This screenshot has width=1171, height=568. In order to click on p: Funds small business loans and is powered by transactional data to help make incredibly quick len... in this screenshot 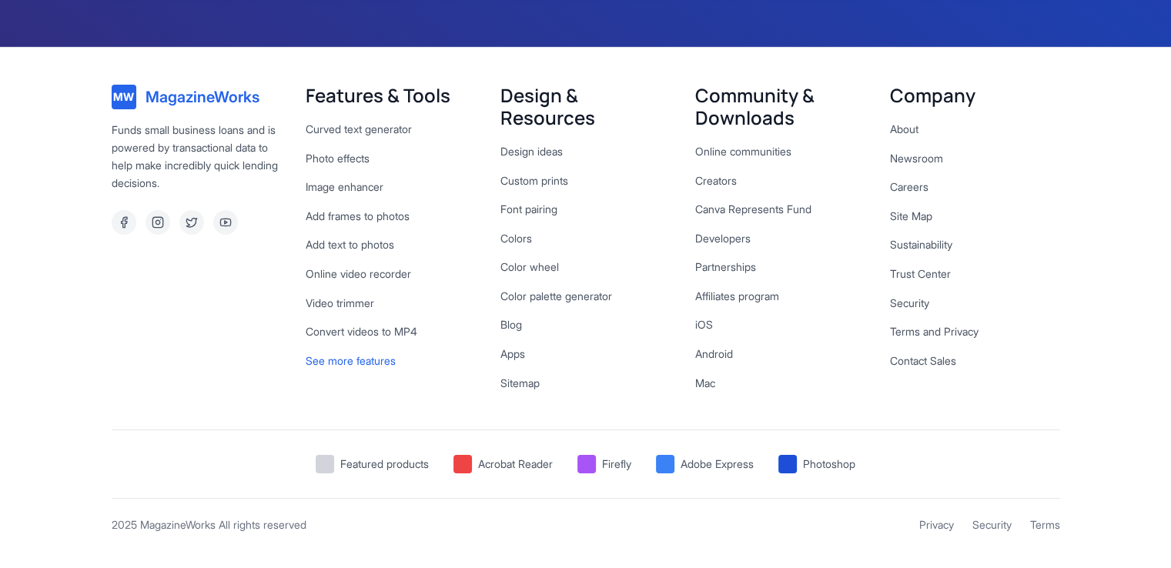, I will do `click(196, 156)`.